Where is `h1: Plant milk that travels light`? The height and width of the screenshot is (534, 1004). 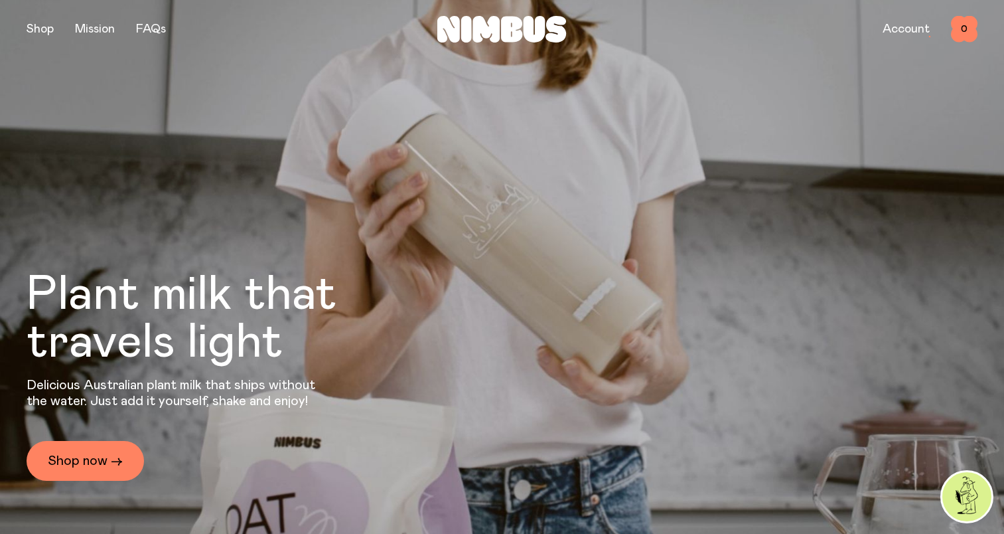
h1: Plant milk that travels light is located at coordinates (218, 319).